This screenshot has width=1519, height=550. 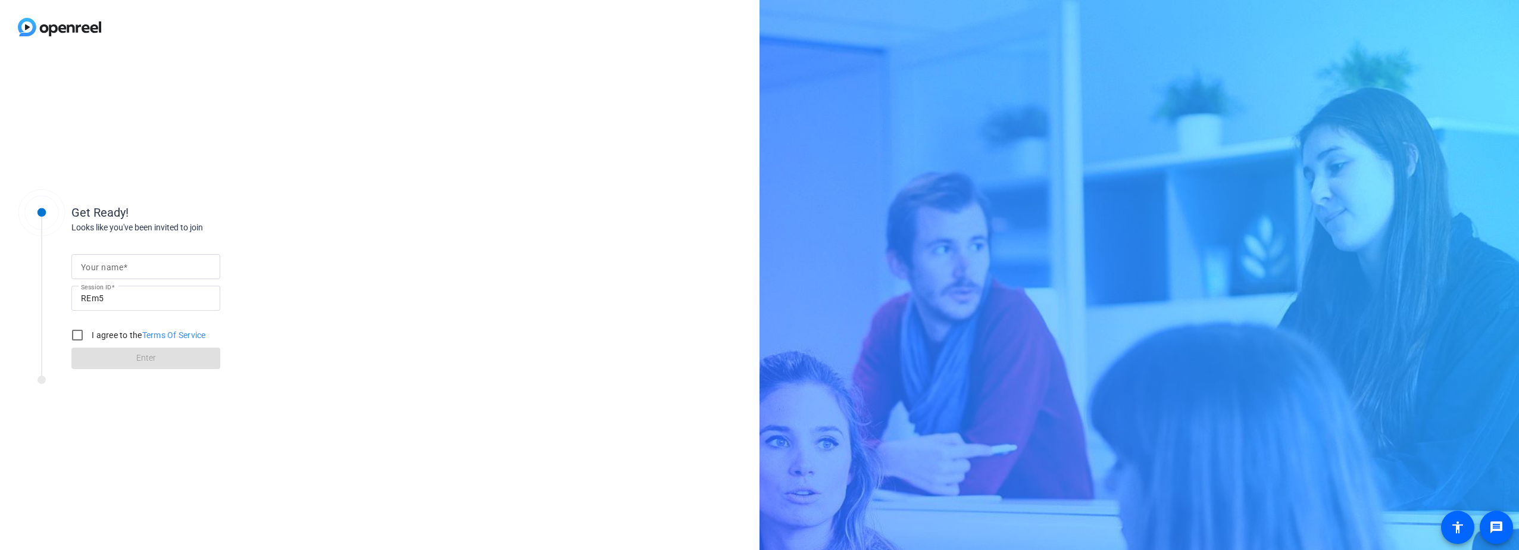 What do you see at coordinates (190, 227) in the screenshot?
I see `div: Looks like you've been invited to join` at bounding box center [190, 227].